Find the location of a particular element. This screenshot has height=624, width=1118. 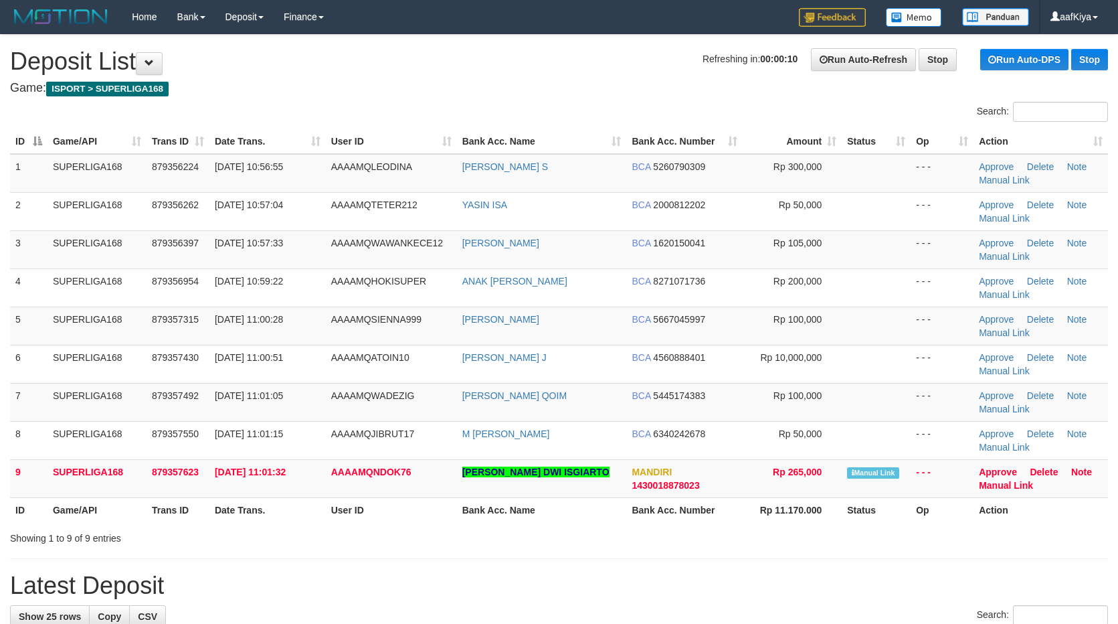

span: Rp 100,000 is located at coordinates (798, 396).